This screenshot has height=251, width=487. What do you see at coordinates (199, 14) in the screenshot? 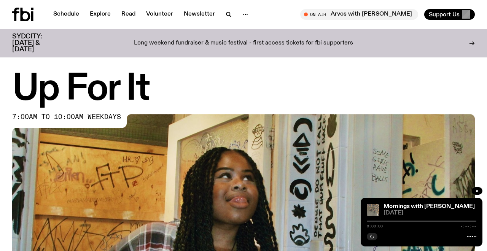
I see `a: Newsletter` at bounding box center [199, 14].